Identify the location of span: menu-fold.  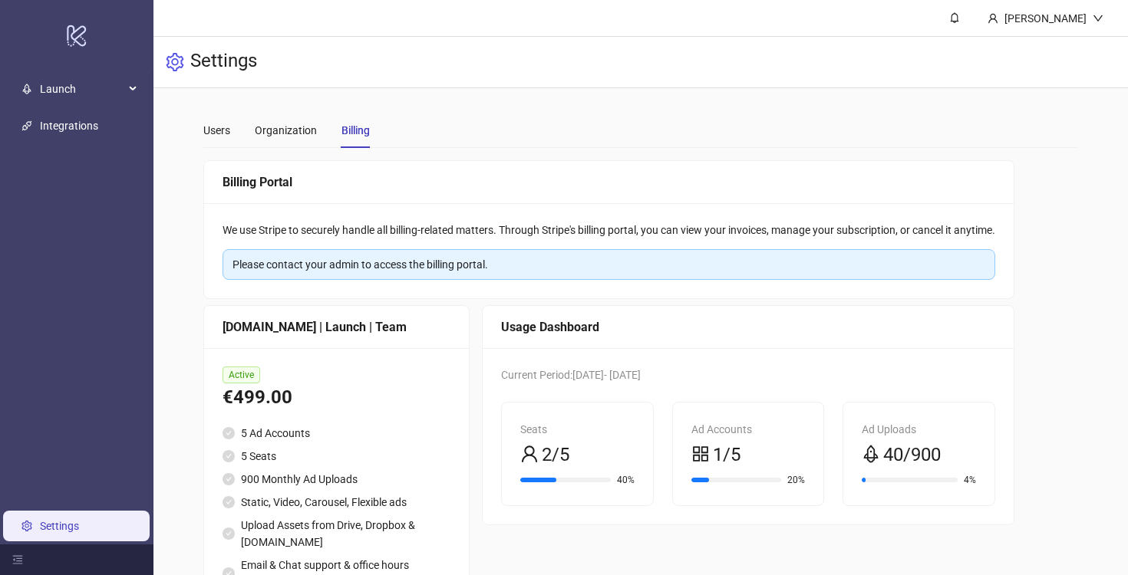
(18, 560).